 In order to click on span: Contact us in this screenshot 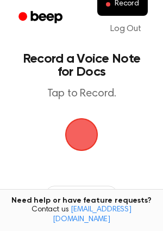, I will do `click(82, 214)`.